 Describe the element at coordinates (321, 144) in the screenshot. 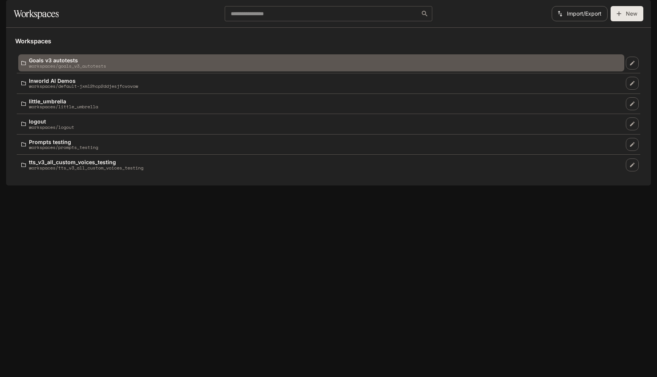

I see `a: Prompts testingworkspaces/prompts_testing` at that location.